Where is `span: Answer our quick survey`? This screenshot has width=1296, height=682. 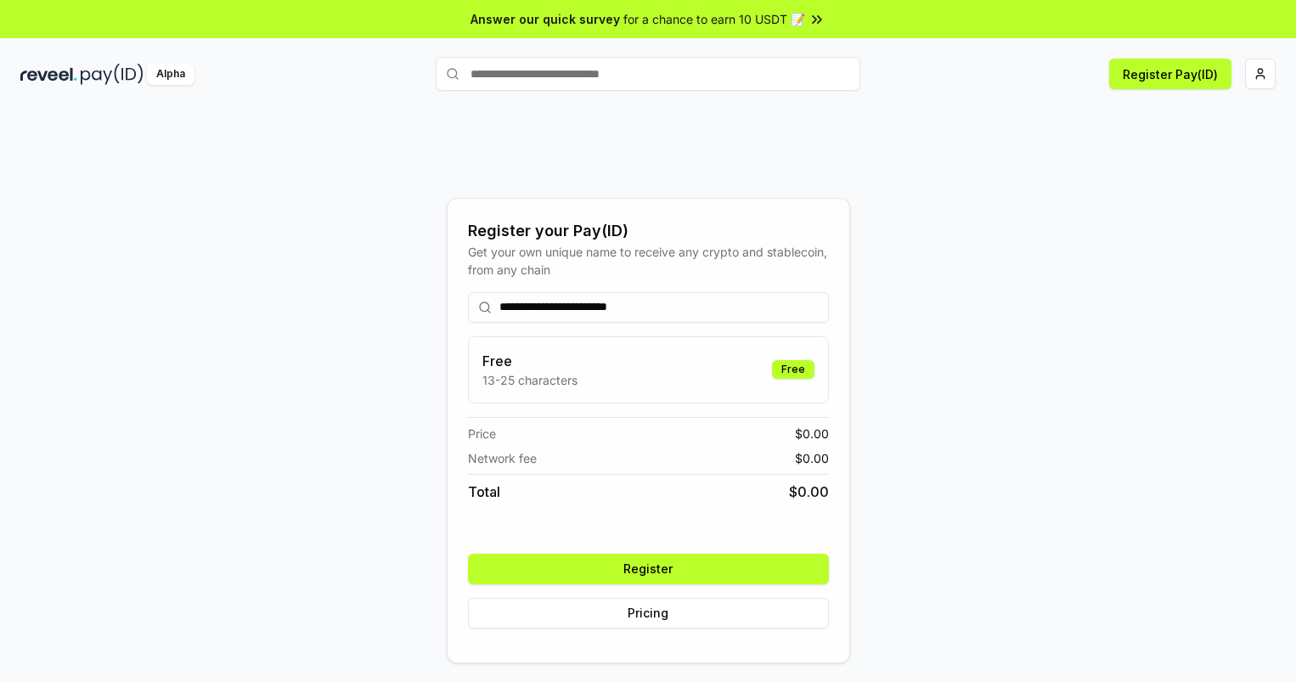
span: Answer our quick survey is located at coordinates (545, 19).